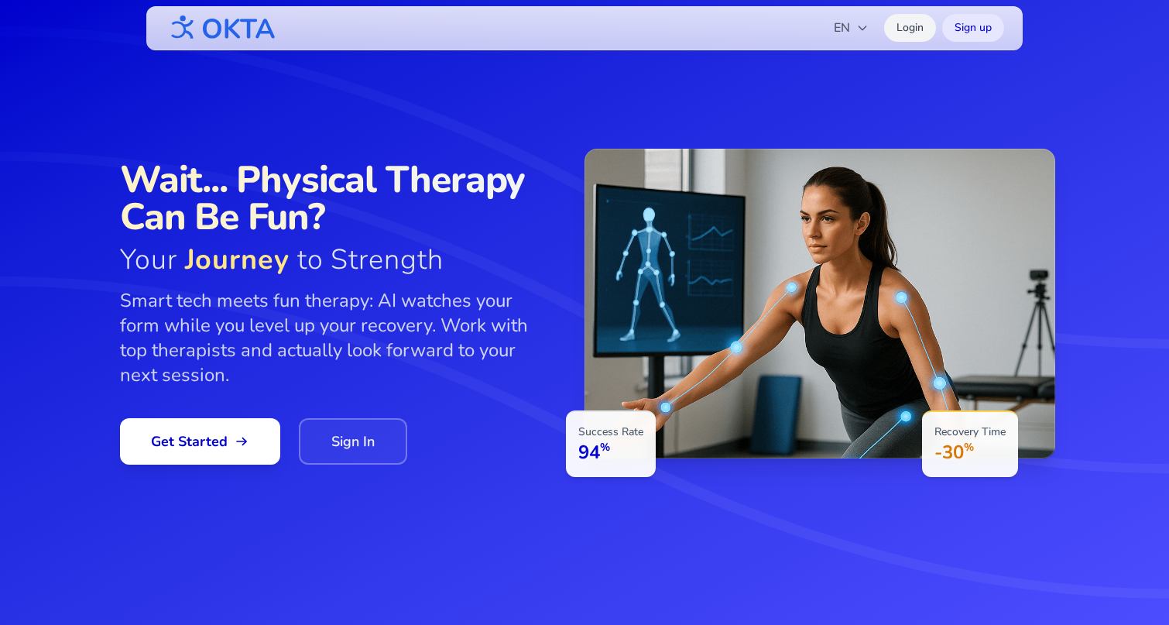 This screenshot has width=1169, height=625. Describe the element at coordinates (909, 28) in the screenshot. I see `a: Login` at that location.